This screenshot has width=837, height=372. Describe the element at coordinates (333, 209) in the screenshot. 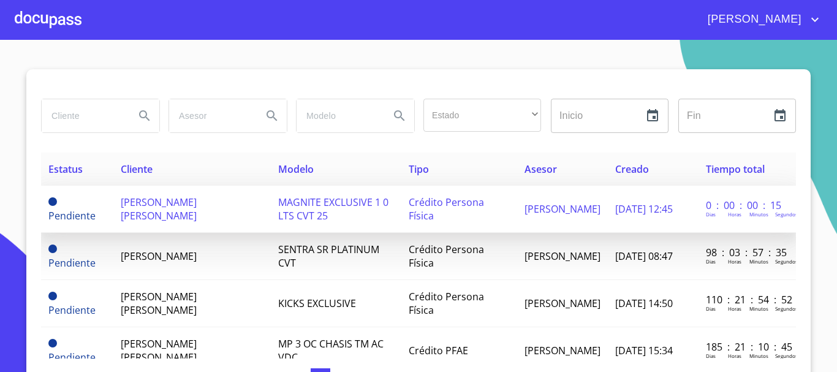

I see `span: MAGNITE EXCLUSIVE 1 0 LTS CVT 25` at that location.